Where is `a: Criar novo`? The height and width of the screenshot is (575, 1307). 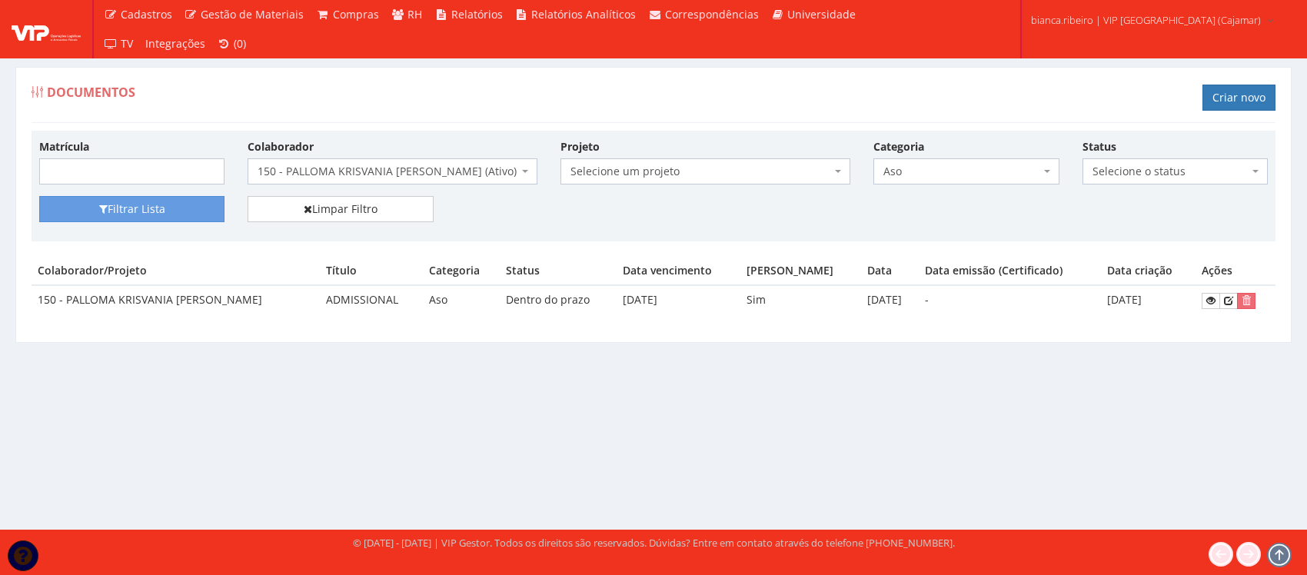 a: Criar novo is located at coordinates (1238, 98).